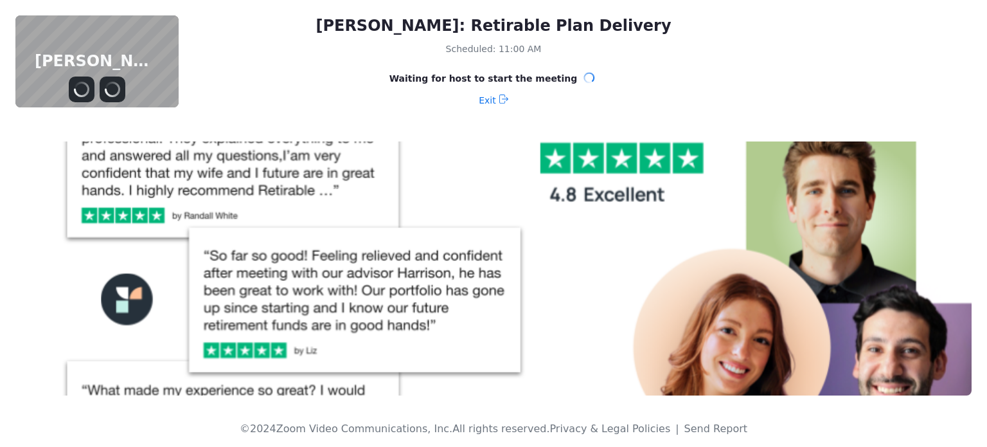 Image resolution: width=987 pixels, height=447 pixels. Describe the element at coordinates (501, 428) in the screenshot. I see `span: All rights reserved.` at that location.